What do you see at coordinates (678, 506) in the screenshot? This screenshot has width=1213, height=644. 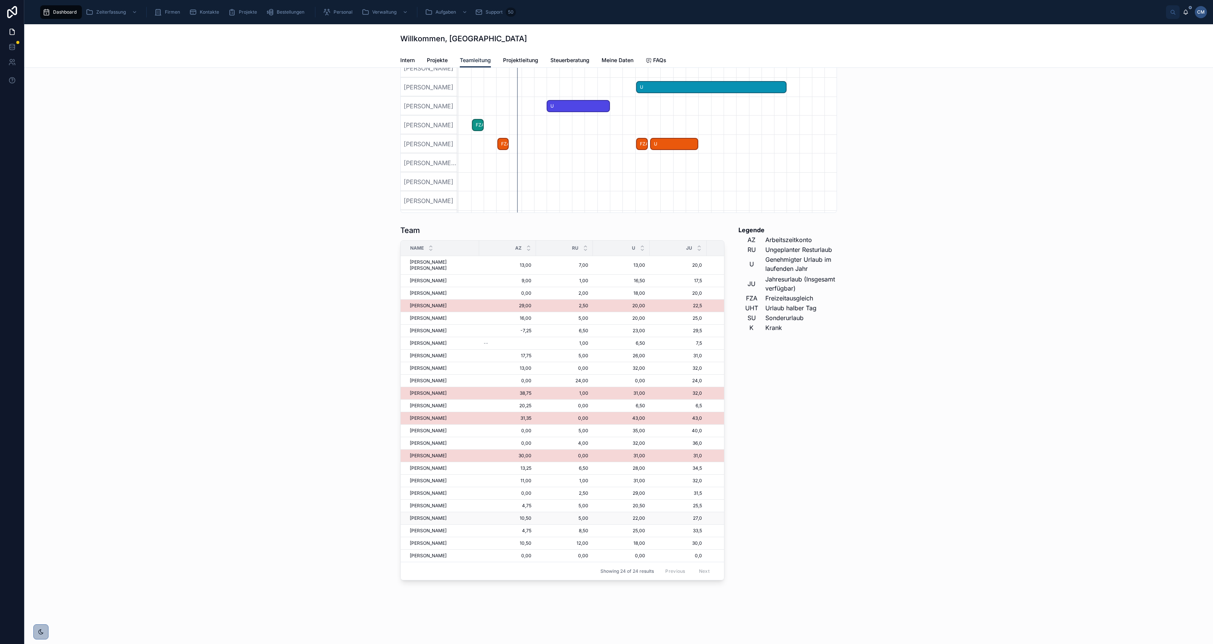 I see `span: 25,5` at bounding box center [678, 506].